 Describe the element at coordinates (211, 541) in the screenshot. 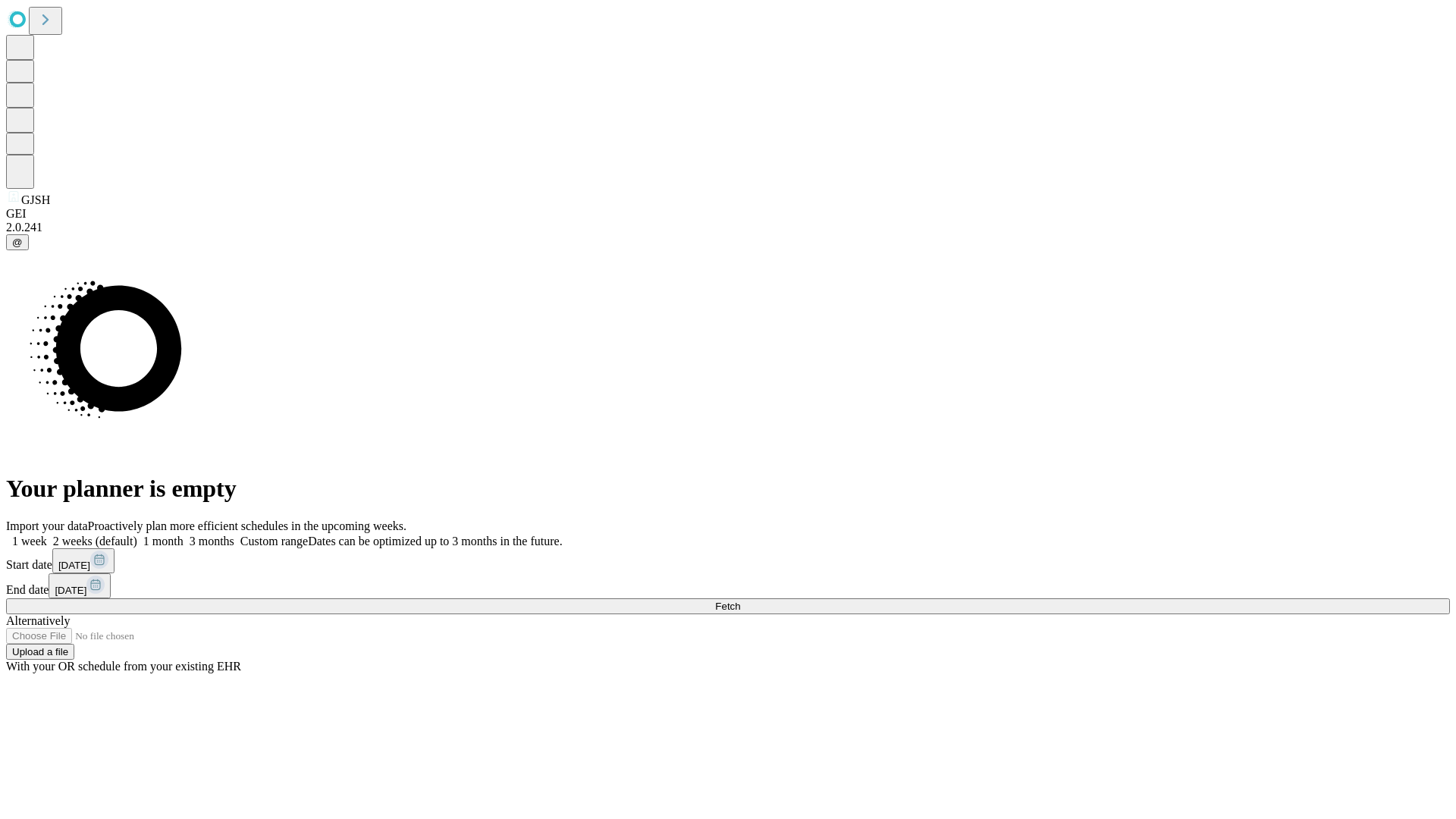

I see `span: 3 months` at that location.